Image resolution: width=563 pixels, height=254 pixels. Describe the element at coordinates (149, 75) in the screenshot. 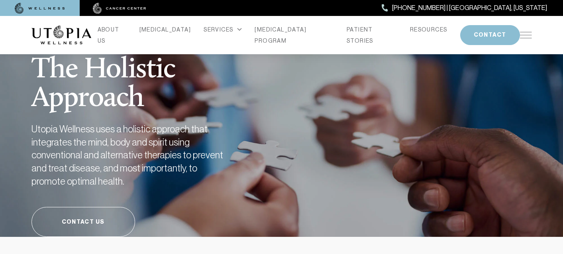

I see `h1: The Holistic Approach` at that location.